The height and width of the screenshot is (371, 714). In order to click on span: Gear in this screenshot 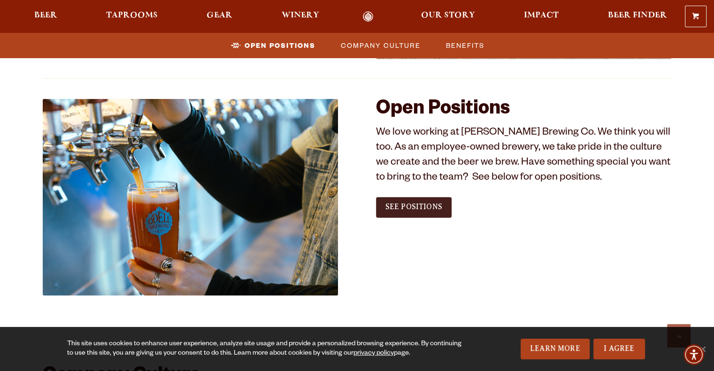, I will do `click(219, 15)`.